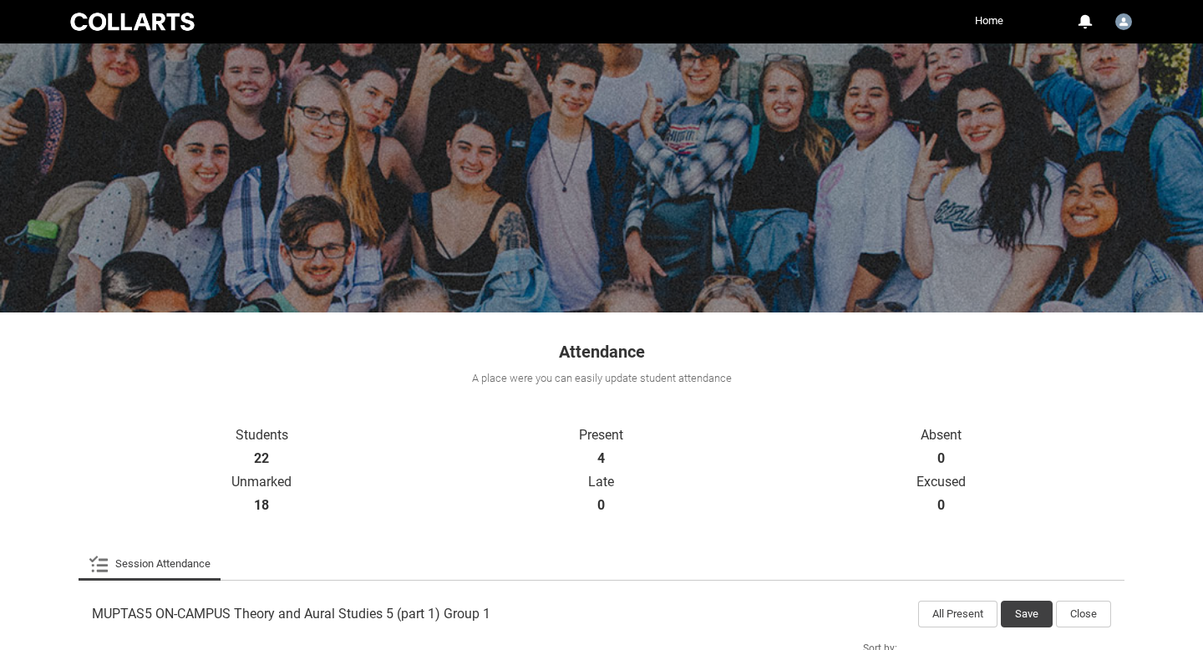 This screenshot has width=1203, height=650. What do you see at coordinates (1084, 614) in the screenshot?
I see `button: Close` at bounding box center [1084, 614].